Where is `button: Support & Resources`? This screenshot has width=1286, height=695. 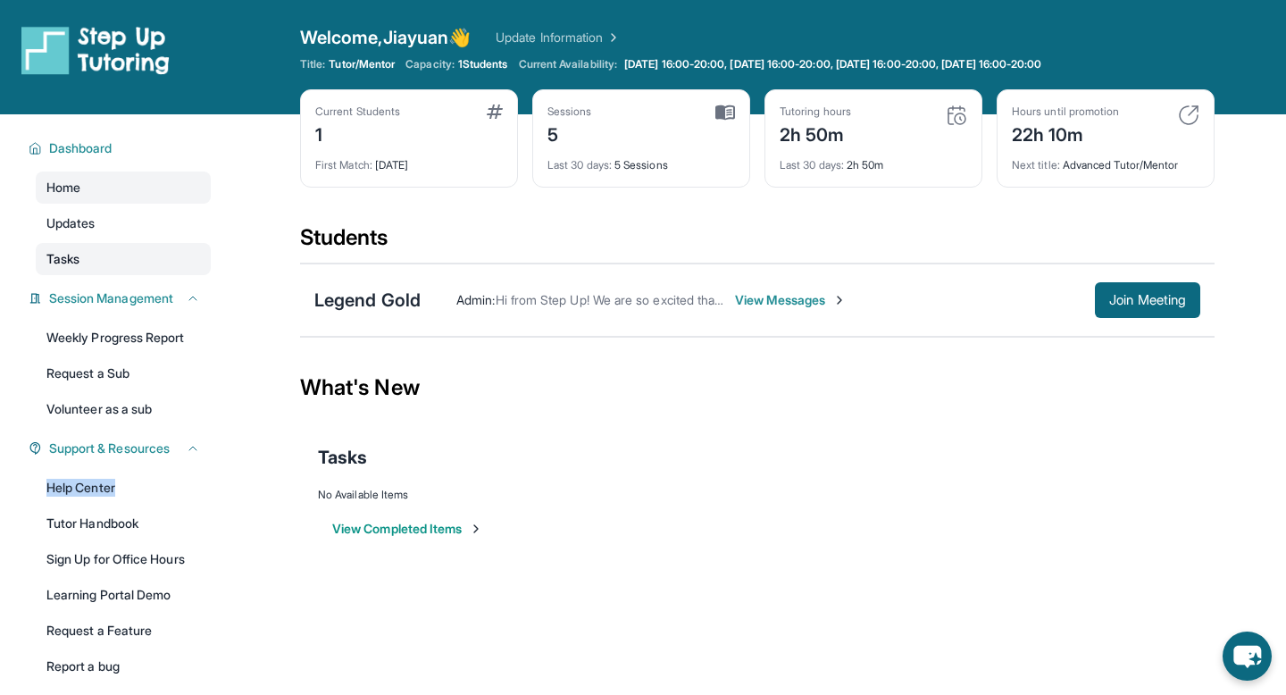
button: Support & Resources is located at coordinates (121, 448).